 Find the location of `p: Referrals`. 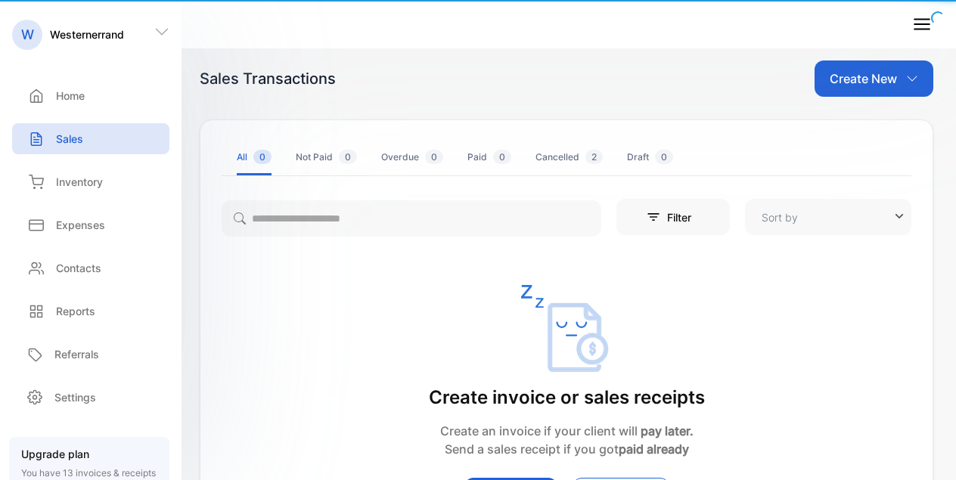

p: Referrals is located at coordinates (76, 354).